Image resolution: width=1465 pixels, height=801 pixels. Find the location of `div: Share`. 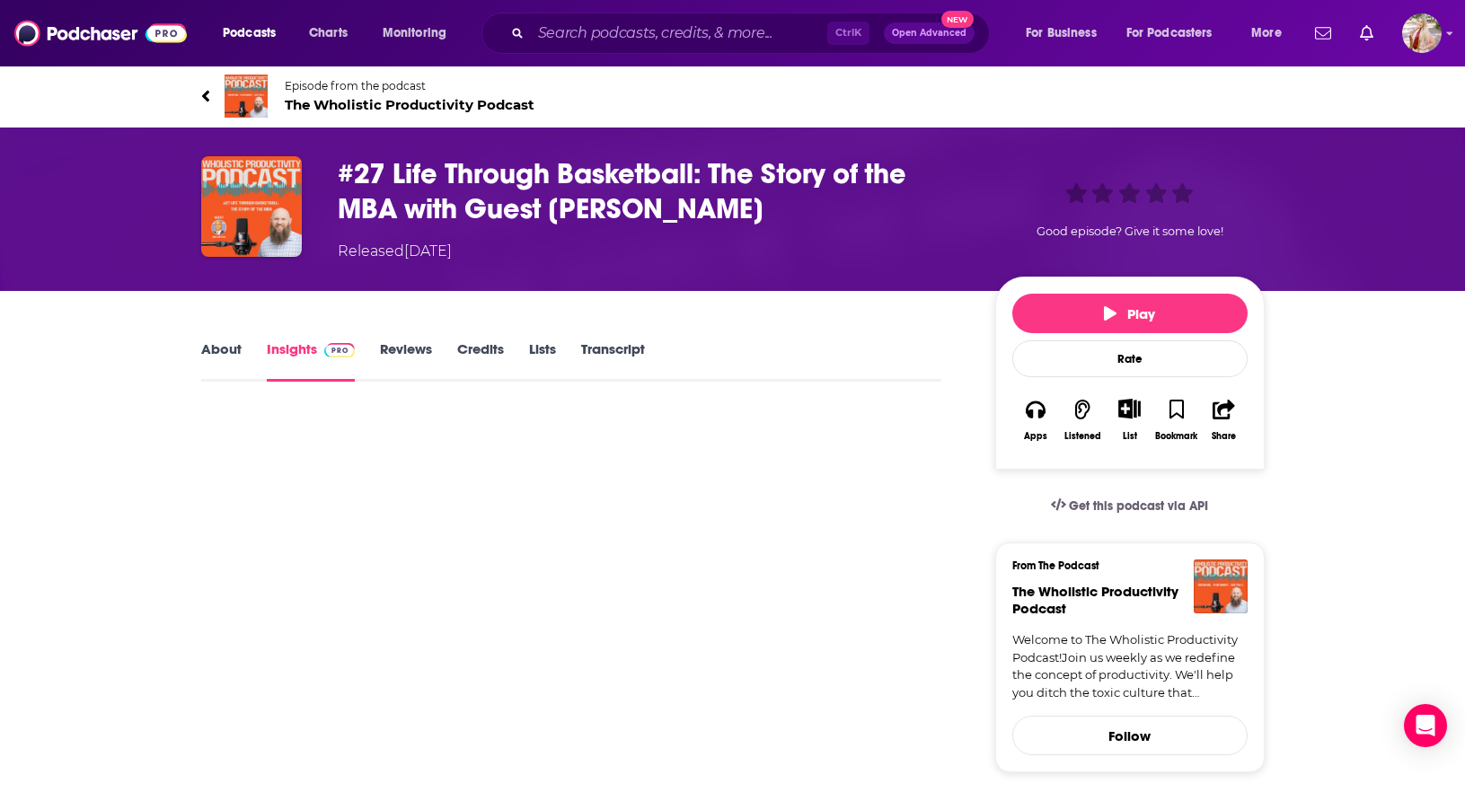

div: Share is located at coordinates (1223, 436).